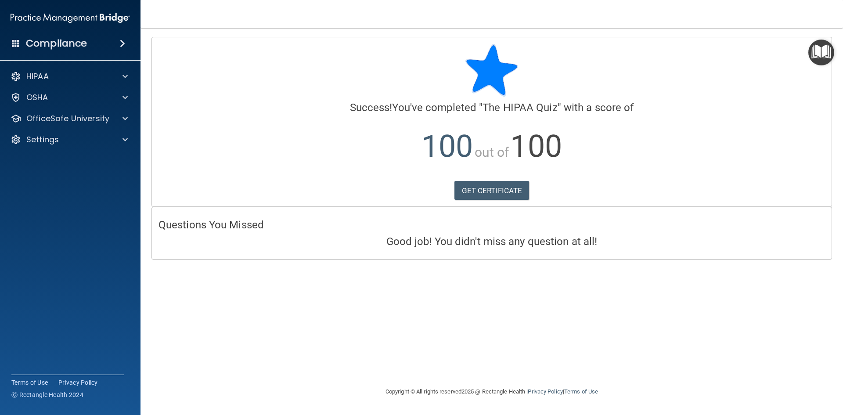 The height and width of the screenshot is (415, 843). I want to click on a: OfficeSafe University, so click(69, 119).